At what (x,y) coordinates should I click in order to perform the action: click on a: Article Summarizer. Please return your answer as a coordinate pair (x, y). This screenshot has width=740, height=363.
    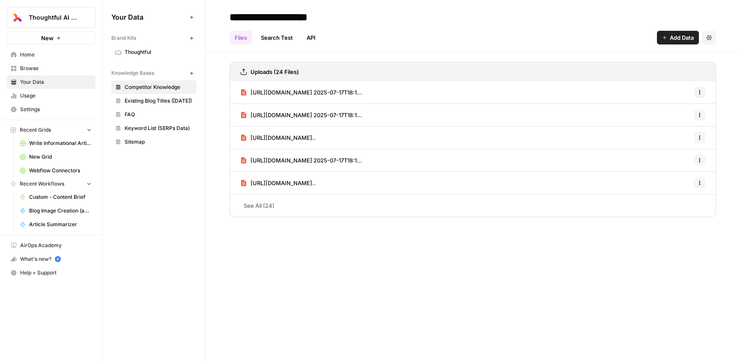
    Looking at the image, I should click on (56, 225).